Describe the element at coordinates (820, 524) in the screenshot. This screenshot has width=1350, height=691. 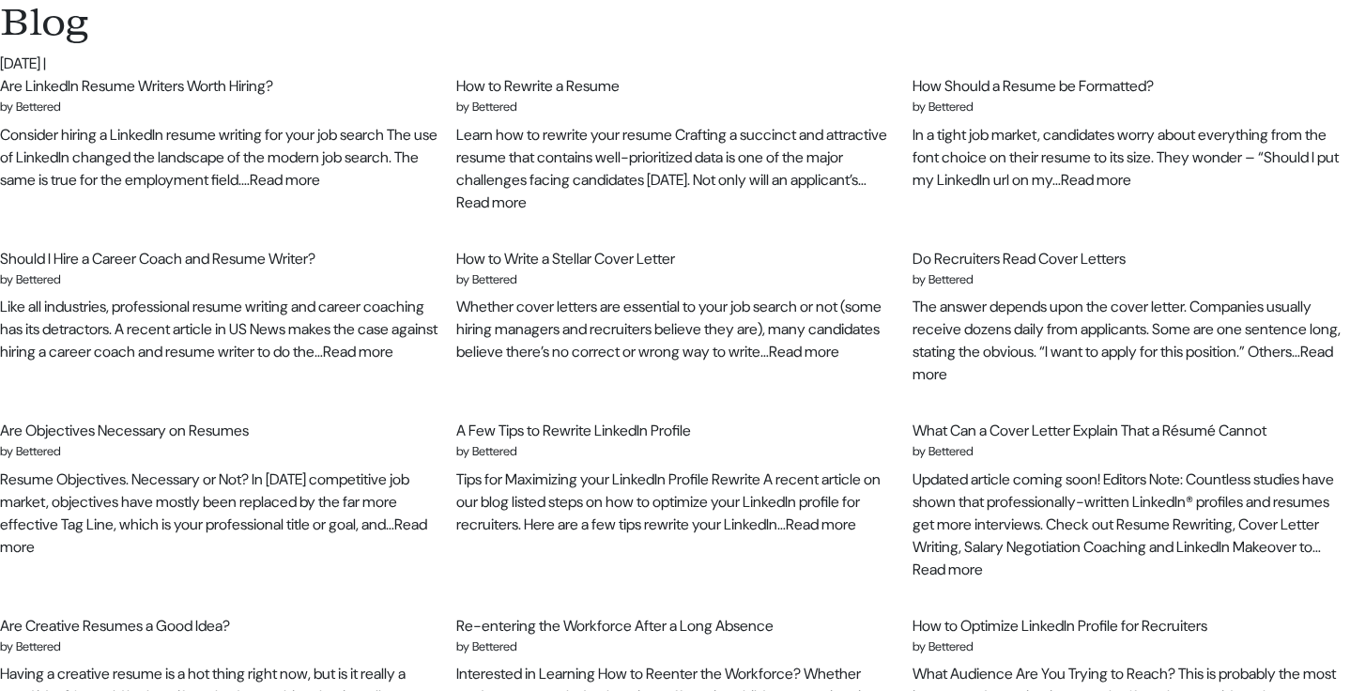
I see `a: Read more: A Few Tips to Rewrite LinkedIn Profile` at that location.